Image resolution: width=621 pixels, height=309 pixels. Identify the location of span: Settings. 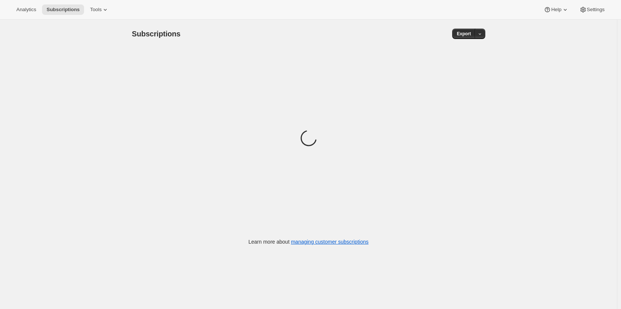
(595, 10).